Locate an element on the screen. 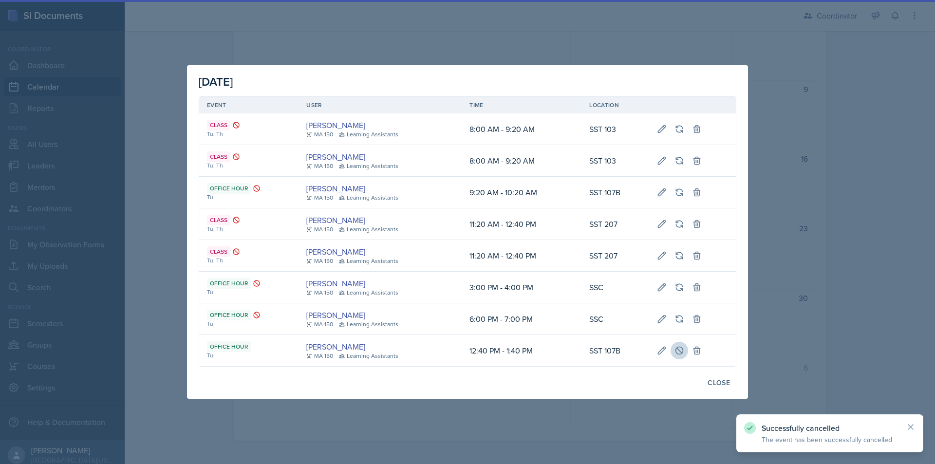 This screenshot has height=464, width=935. td: 9:20 AM - 10:20 AM is located at coordinates (522, 192).